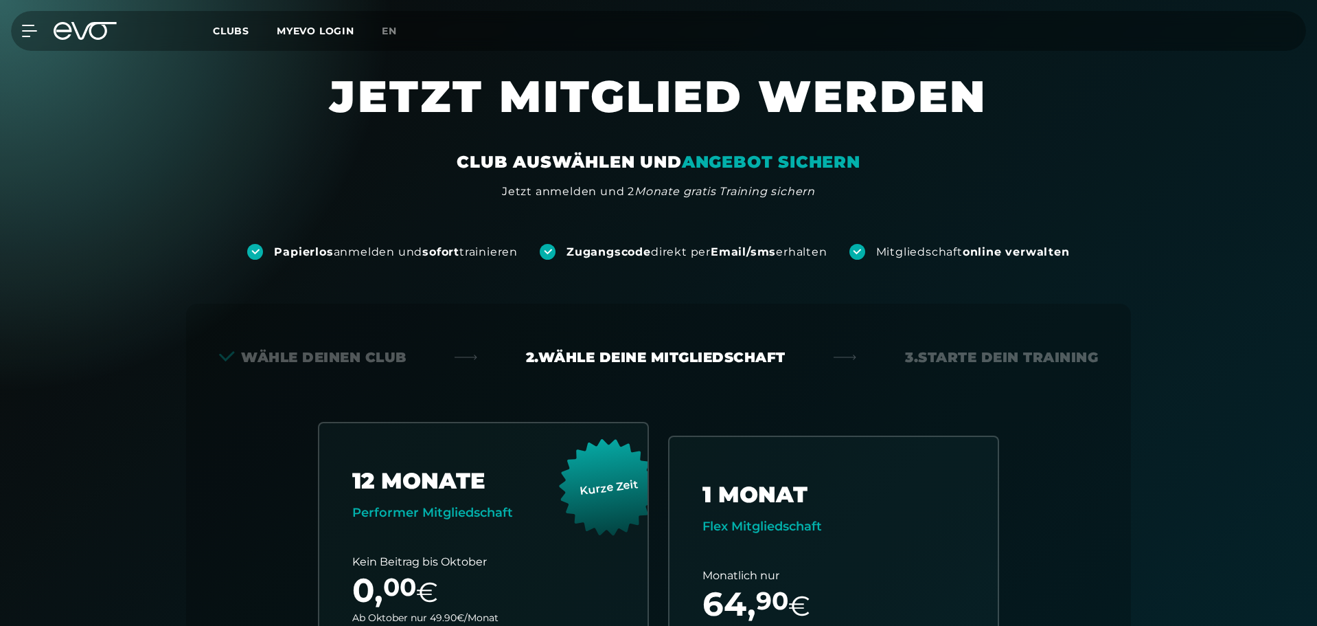 The height and width of the screenshot is (626, 1317). I want to click on span: Clubs, so click(231, 31).